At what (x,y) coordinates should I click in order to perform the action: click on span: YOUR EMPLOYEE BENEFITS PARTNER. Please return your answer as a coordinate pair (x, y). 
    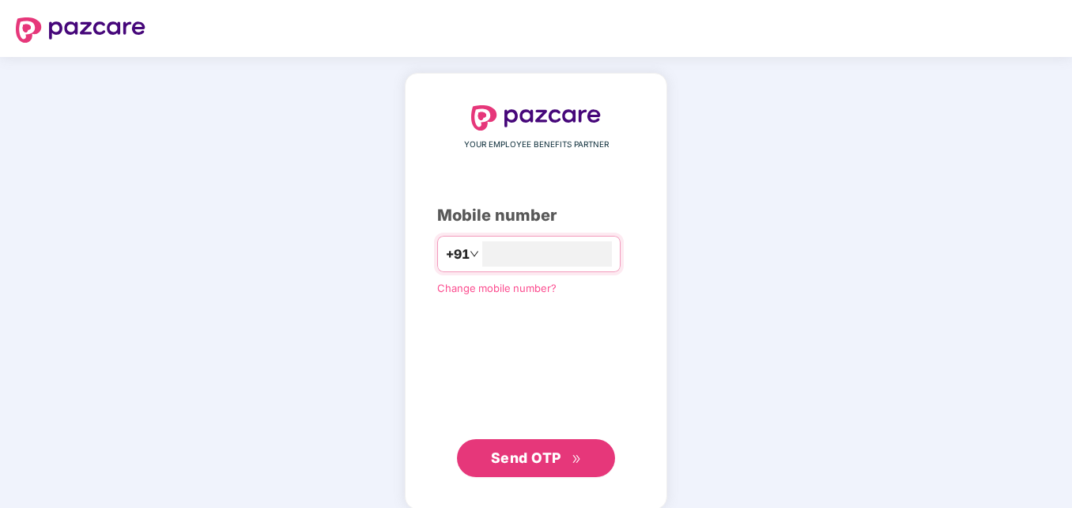
    Looking at the image, I should click on (536, 145).